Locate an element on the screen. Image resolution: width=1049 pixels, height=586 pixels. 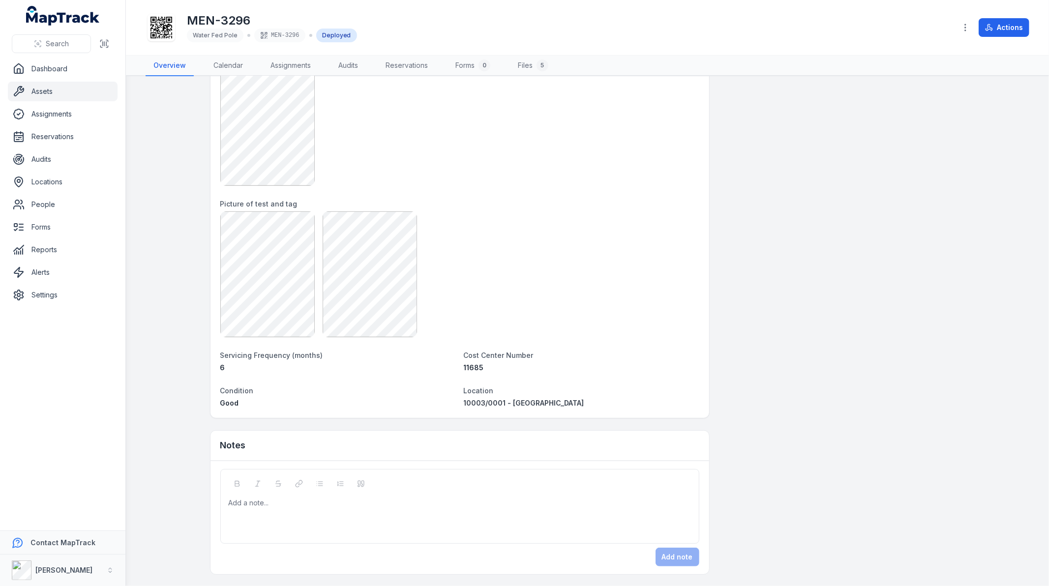
button: Search is located at coordinates (51, 44).